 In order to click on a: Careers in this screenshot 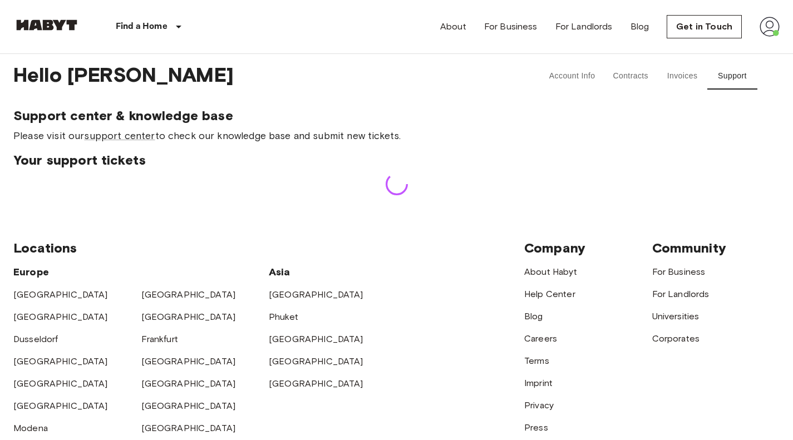, I will do `click(540, 338)`.